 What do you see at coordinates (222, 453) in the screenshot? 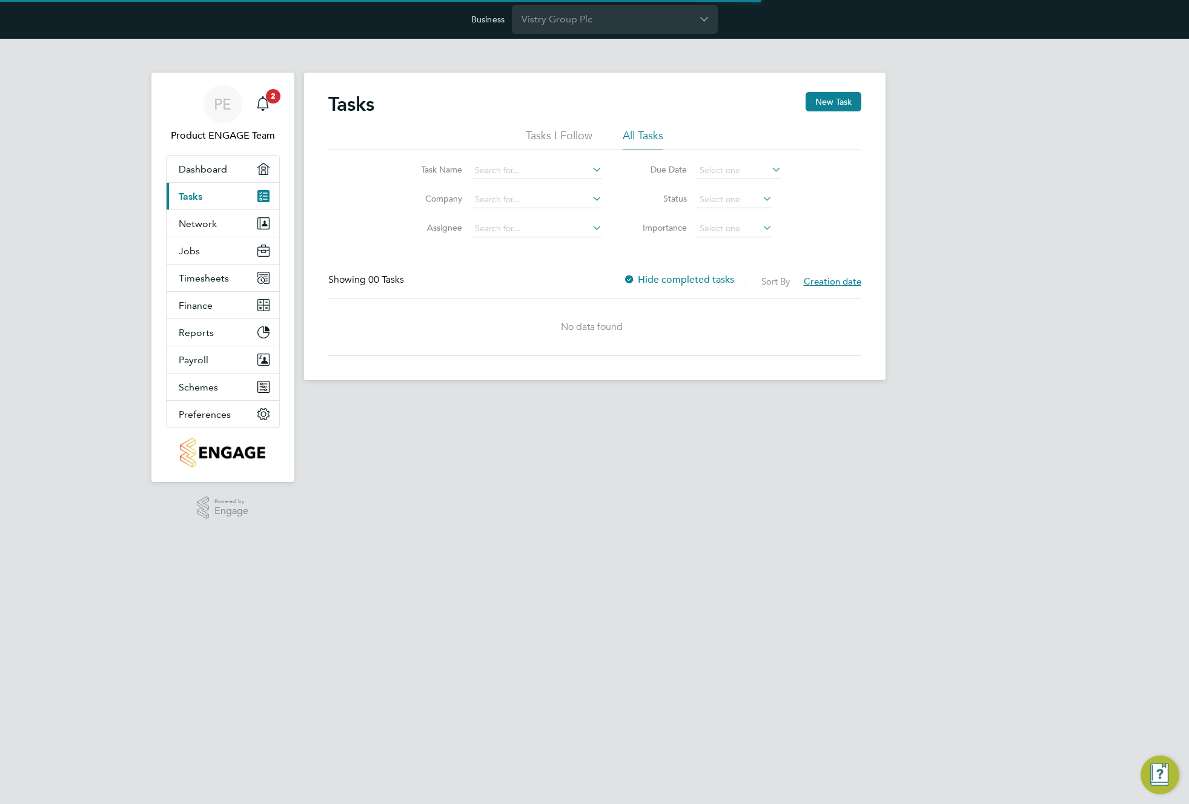
I see `img: countryside-properties-logo-retina.png` at bounding box center [222, 453].